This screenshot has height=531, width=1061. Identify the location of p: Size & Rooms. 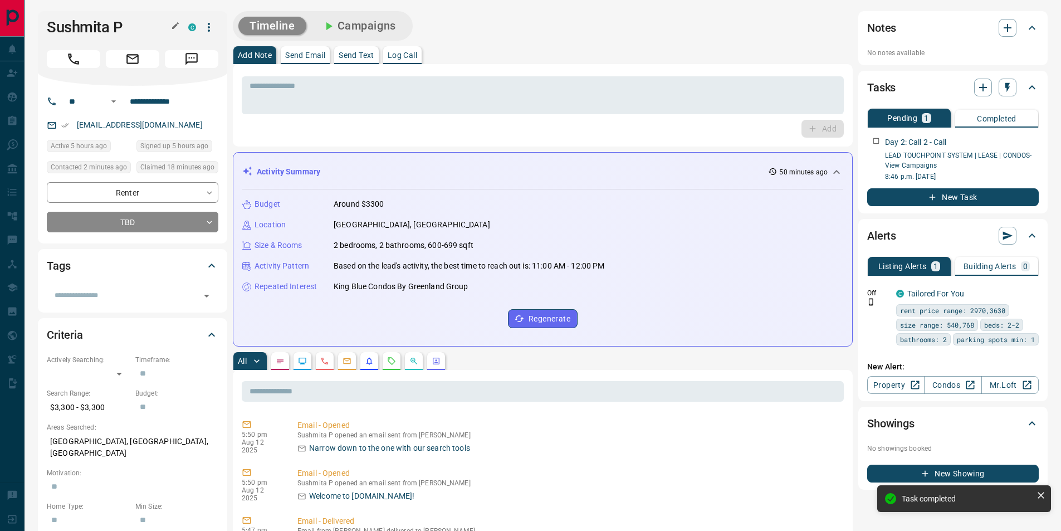
(279, 245).